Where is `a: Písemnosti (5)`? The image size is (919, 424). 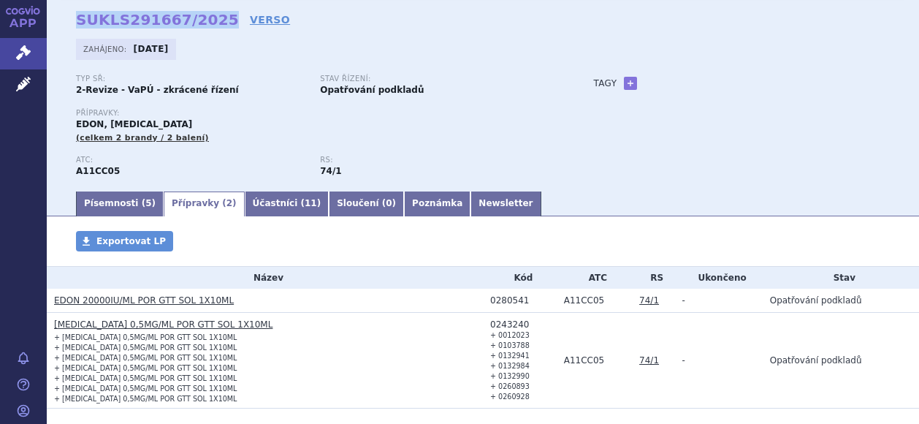
a: Písemnosti (5) is located at coordinates (120, 204).